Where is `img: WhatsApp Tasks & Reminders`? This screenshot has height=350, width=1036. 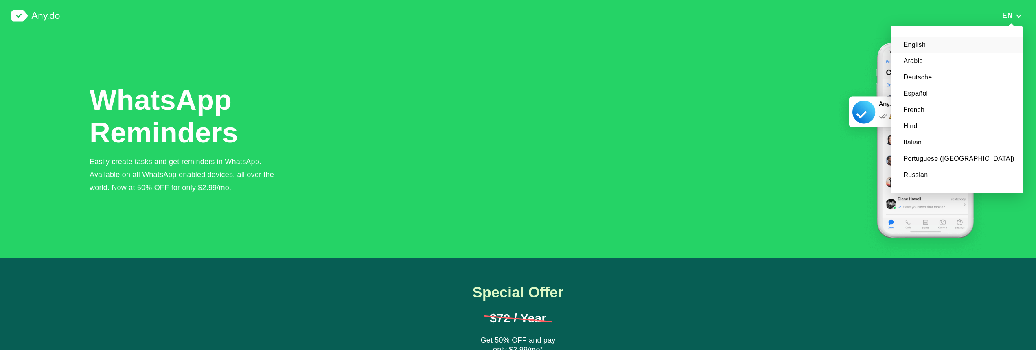
img: WhatsApp Tasks & Reminders is located at coordinates (926, 145).